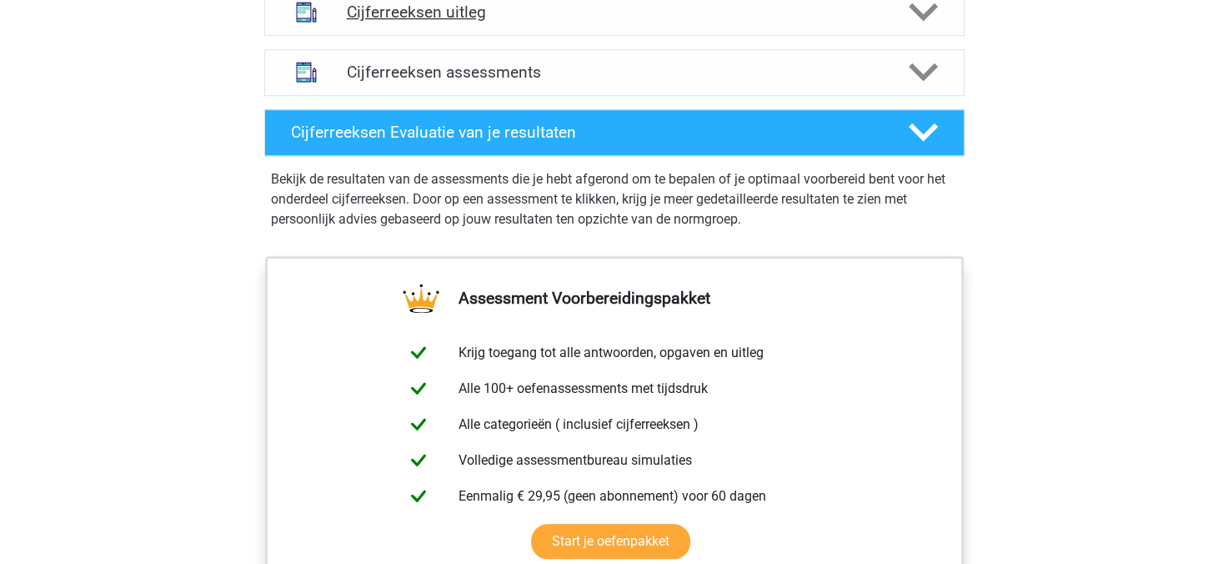 The width and height of the screenshot is (1228, 564). I want to click on p: Bekijk de resultaten van de assessments die je hebt afgerond om te bepalen of je optimaal voorber..., so click(614, 199).